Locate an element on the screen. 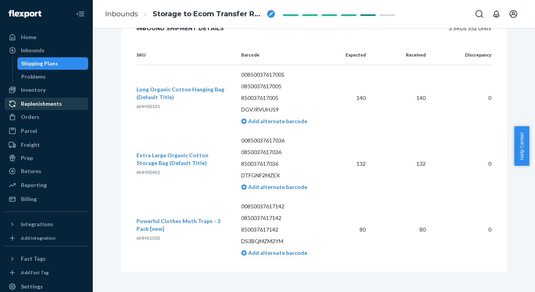 The width and height of the screenshot is (535, 292). p: 850037617005 is located at coordinates (284, 98).